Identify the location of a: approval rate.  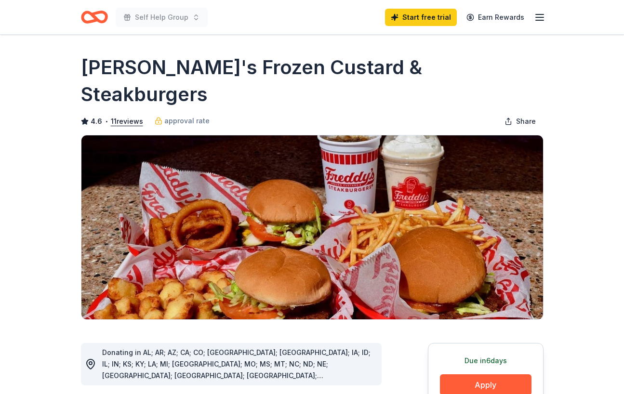
(182, 121).